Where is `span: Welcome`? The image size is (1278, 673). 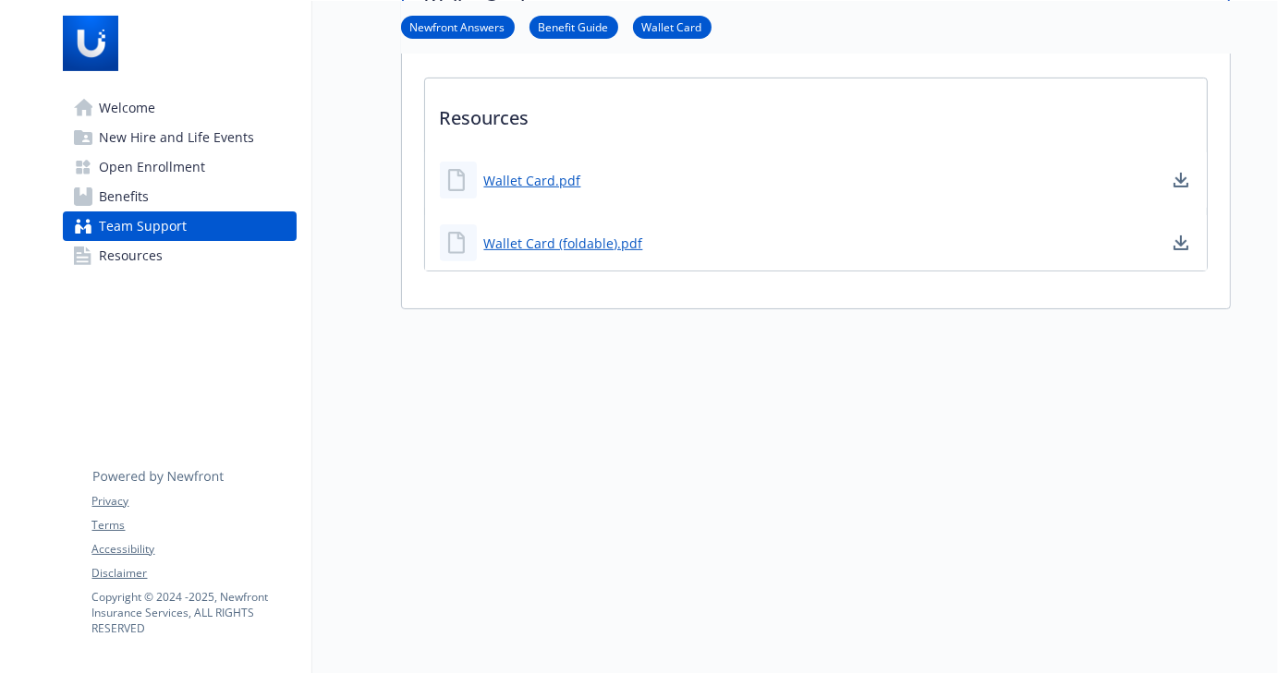 span: Welcome is located at coordinates (127, 108).